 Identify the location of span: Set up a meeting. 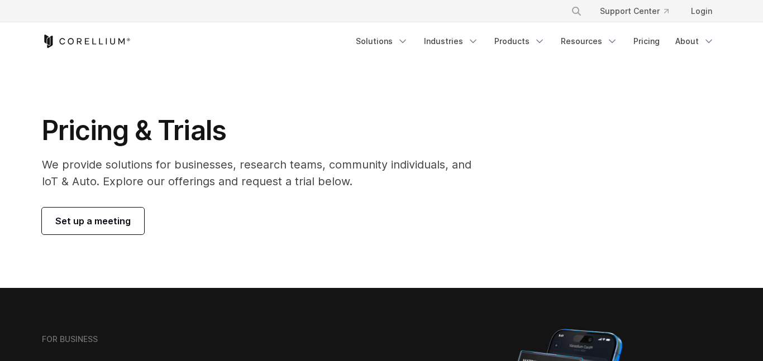
(93, 221).